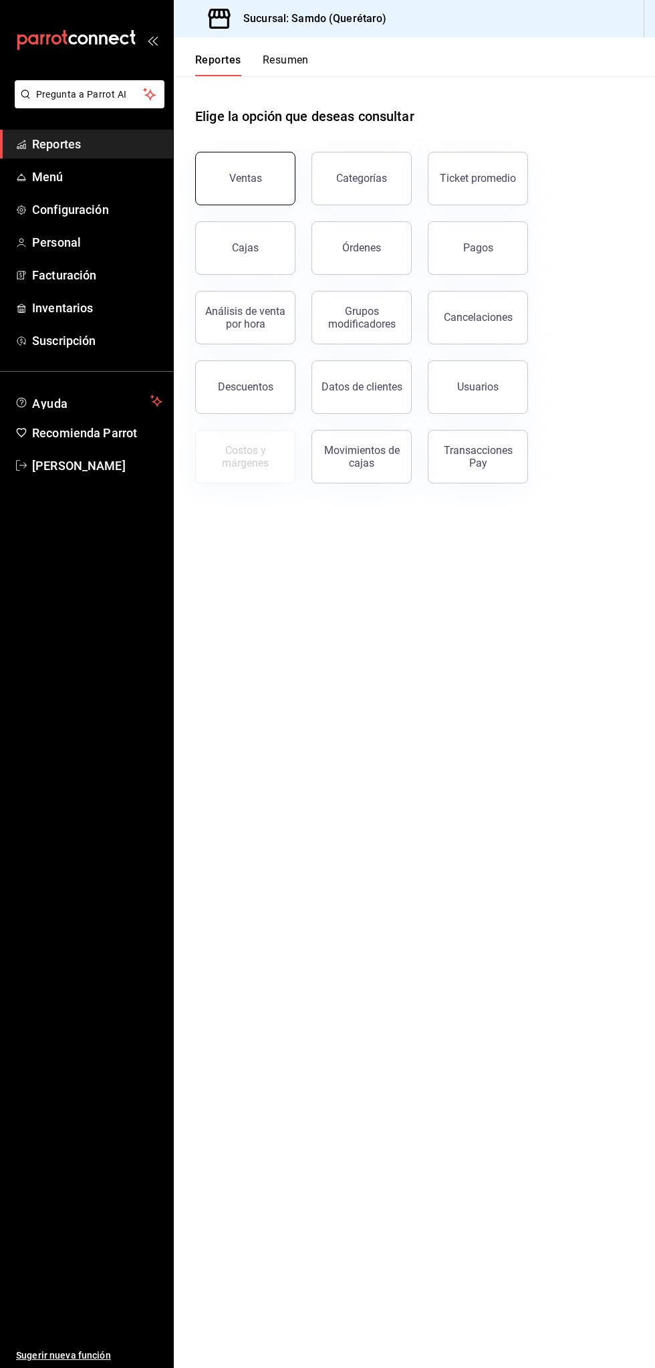  I want to click on div: navigation tabs, so click(252, 65).